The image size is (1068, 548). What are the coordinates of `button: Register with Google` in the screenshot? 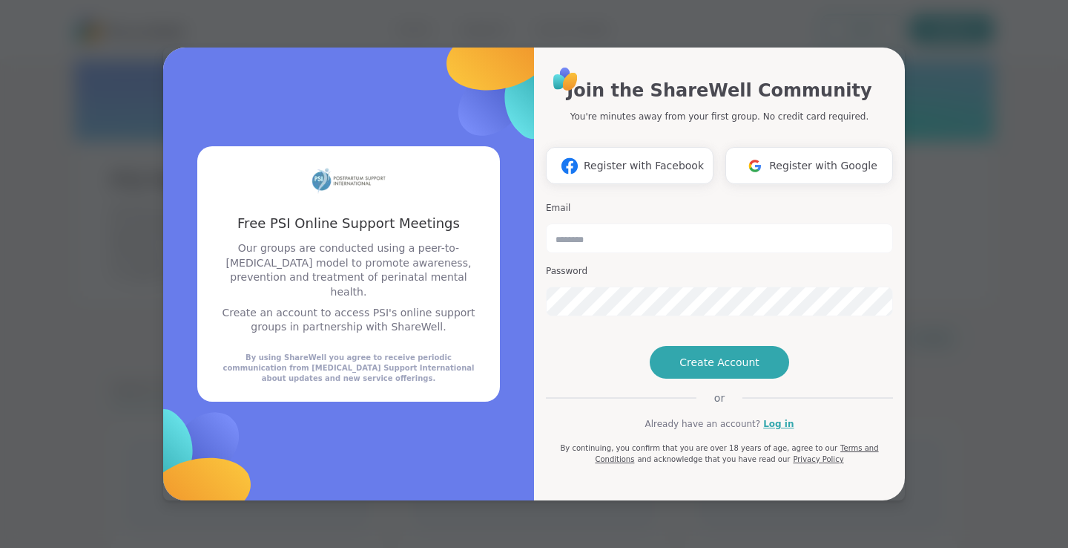 It's located at (810, 165).